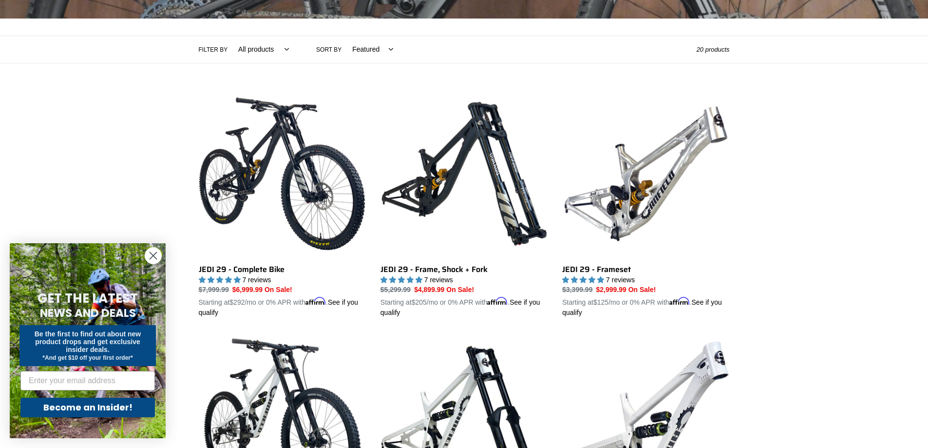 The width and height of the screenshot is (928, 448). I want to click on input: Enter your email address, so click(88, 381).